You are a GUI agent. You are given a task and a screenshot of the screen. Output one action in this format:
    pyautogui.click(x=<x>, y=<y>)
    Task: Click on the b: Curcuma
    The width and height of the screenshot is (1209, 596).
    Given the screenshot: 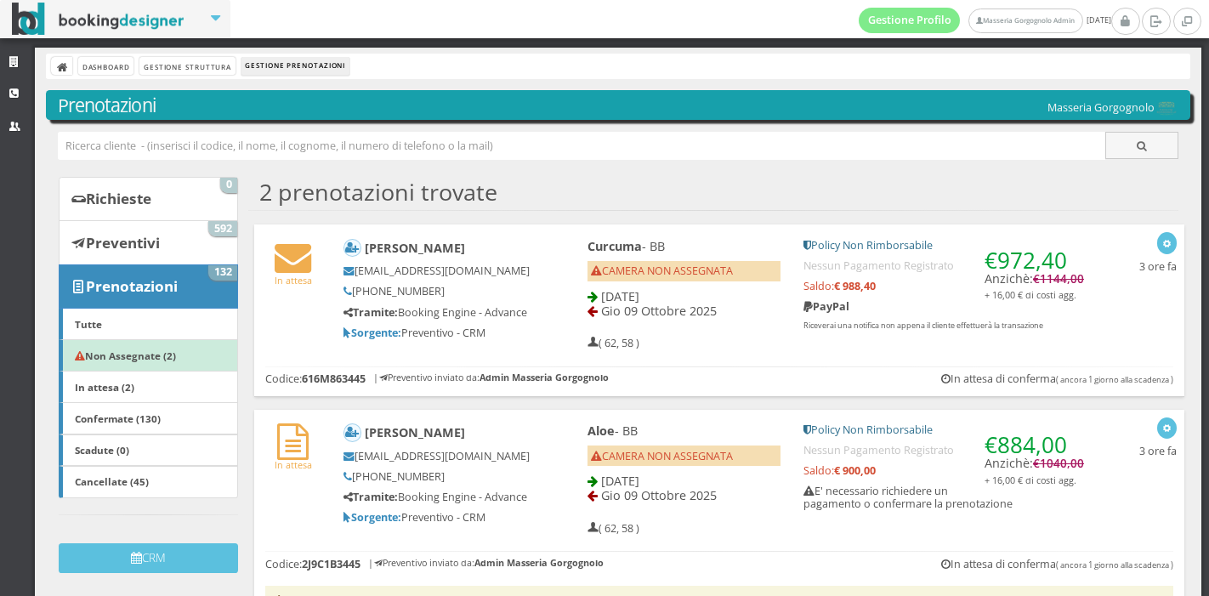 What is the action you would take?
    pyautogui.click(x=615, y=246)
    